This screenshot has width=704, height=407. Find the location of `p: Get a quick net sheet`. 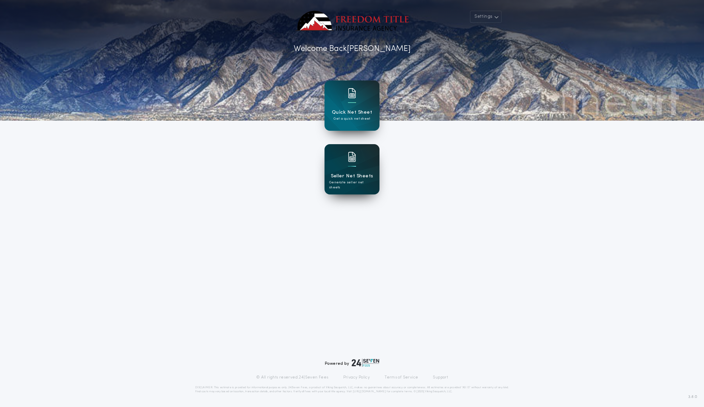

p: Get a quick net sheet is located at coordinates (352, 119).